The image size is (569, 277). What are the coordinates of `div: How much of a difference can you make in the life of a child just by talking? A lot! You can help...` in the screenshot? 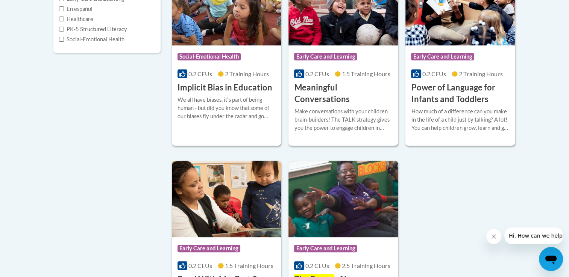 It's located at (460, 120).